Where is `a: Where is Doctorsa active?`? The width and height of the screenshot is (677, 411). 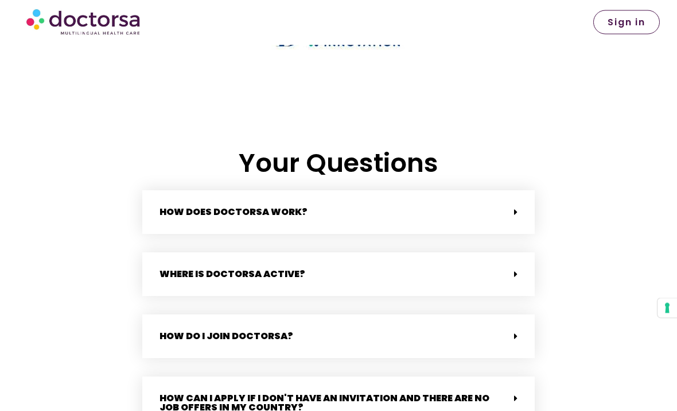 a: Where is Doctorsa active? is located at coordinates (233, 274).